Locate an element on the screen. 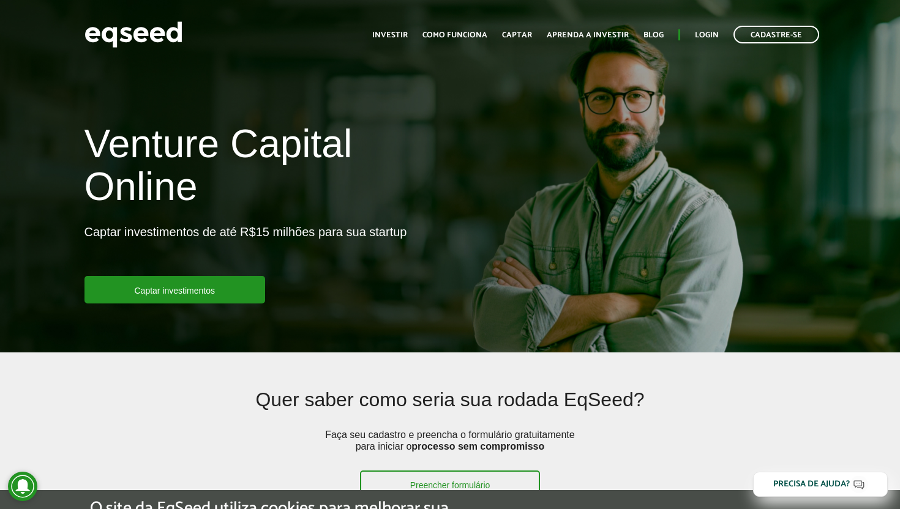 This screenshot has height=509, width=900. a: Captar investimentos is located at coordinates (175, 289).